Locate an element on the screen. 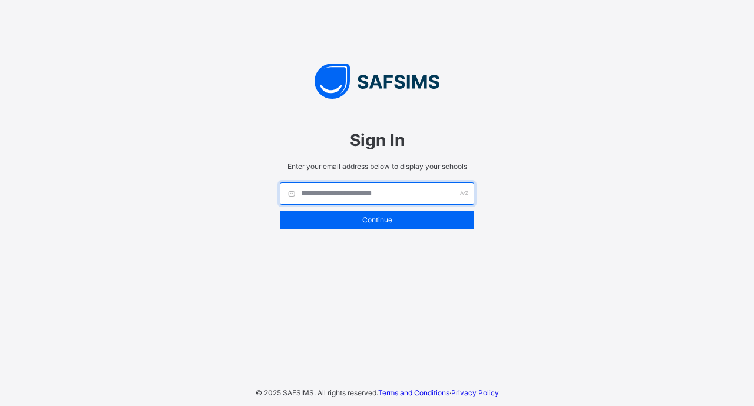  span: Enter your email address below to display your schools is located at coordinates (377, 166).